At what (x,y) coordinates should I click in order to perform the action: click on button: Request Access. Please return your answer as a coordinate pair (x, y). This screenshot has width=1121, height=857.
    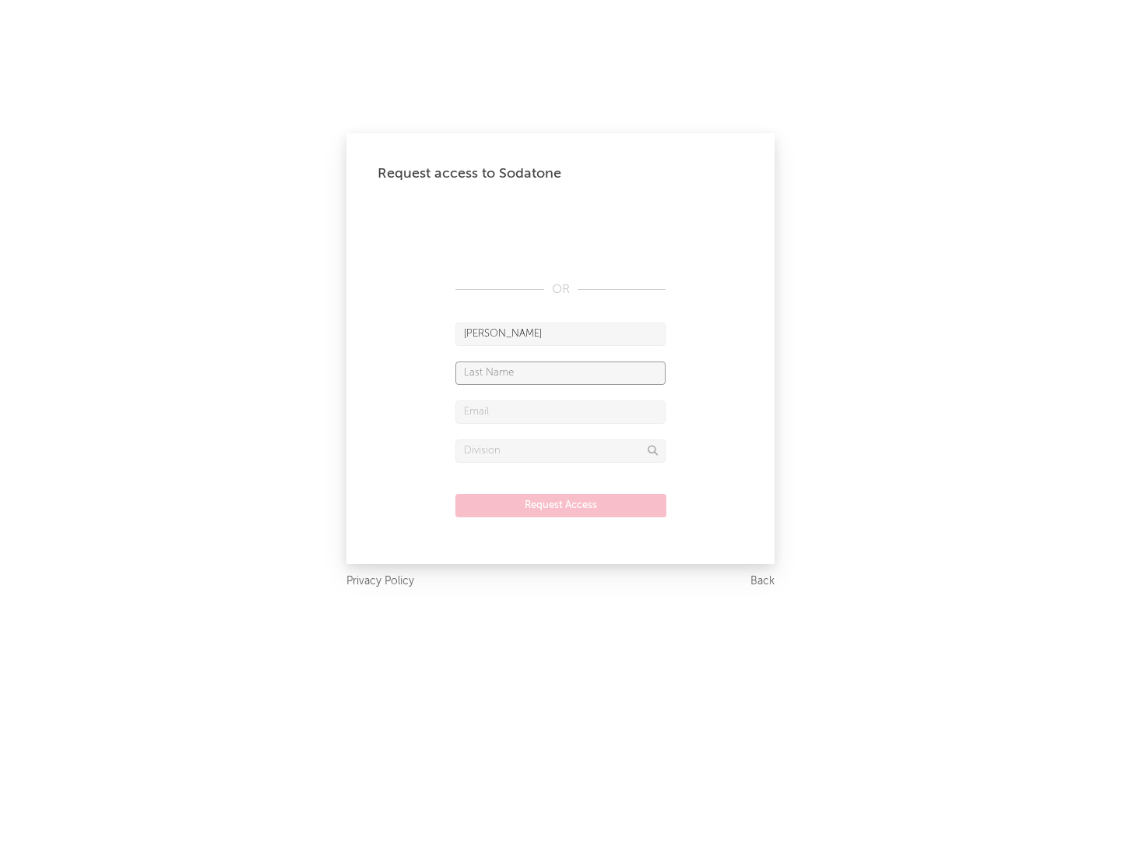
    Looking at the image, I should click on (561, 505).